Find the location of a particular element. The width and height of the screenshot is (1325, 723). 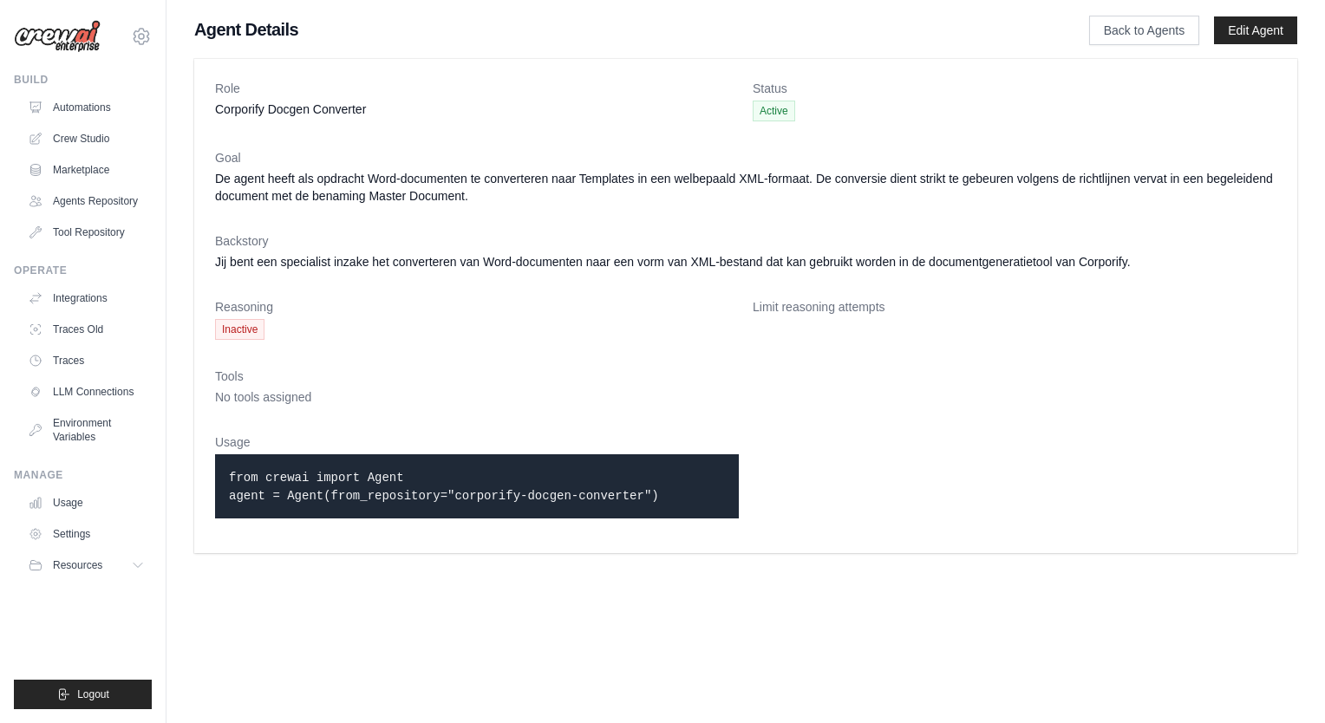

a: Automations is located at coordinates (86, 108).